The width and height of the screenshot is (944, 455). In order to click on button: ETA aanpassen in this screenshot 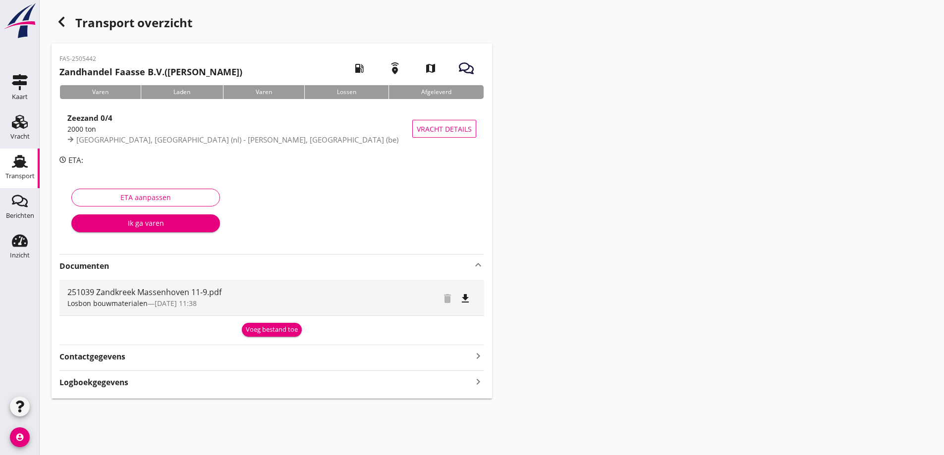, I will do `click(146, 198)`.